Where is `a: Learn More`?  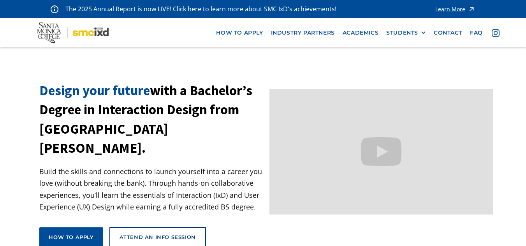
a: Learn More is located at coordinates (455, 9).